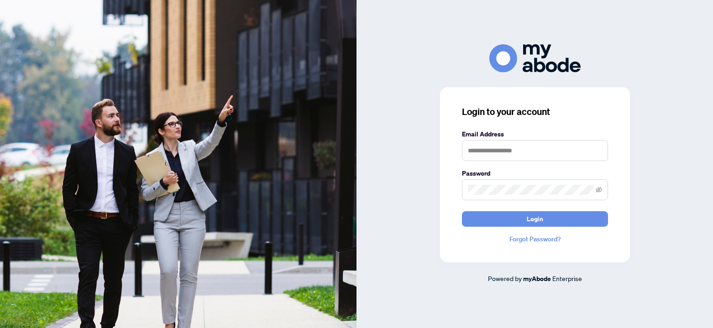  Describe the element at coordinates (505, 278) in the screenshot. I see `span: Powered by` at that location.